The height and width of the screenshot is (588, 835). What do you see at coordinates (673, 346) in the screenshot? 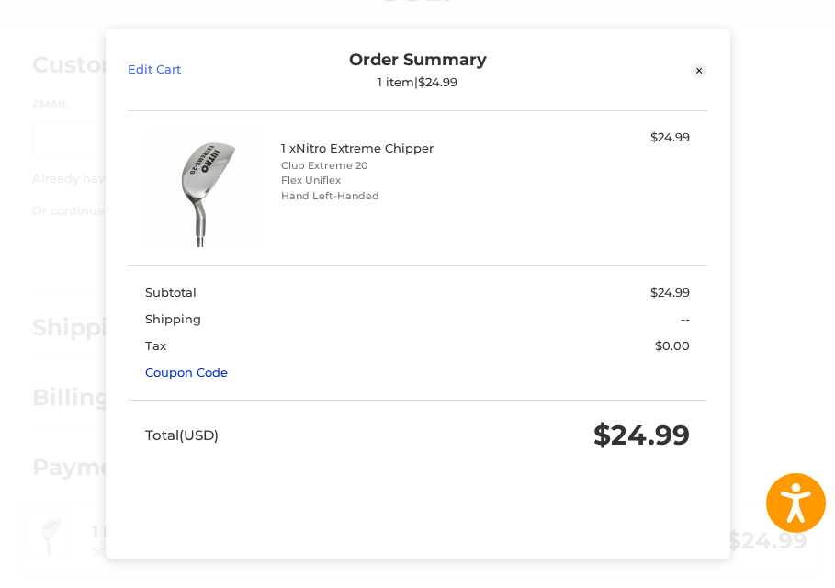
I see `span: $0.00` at bounding box center [673, 346].